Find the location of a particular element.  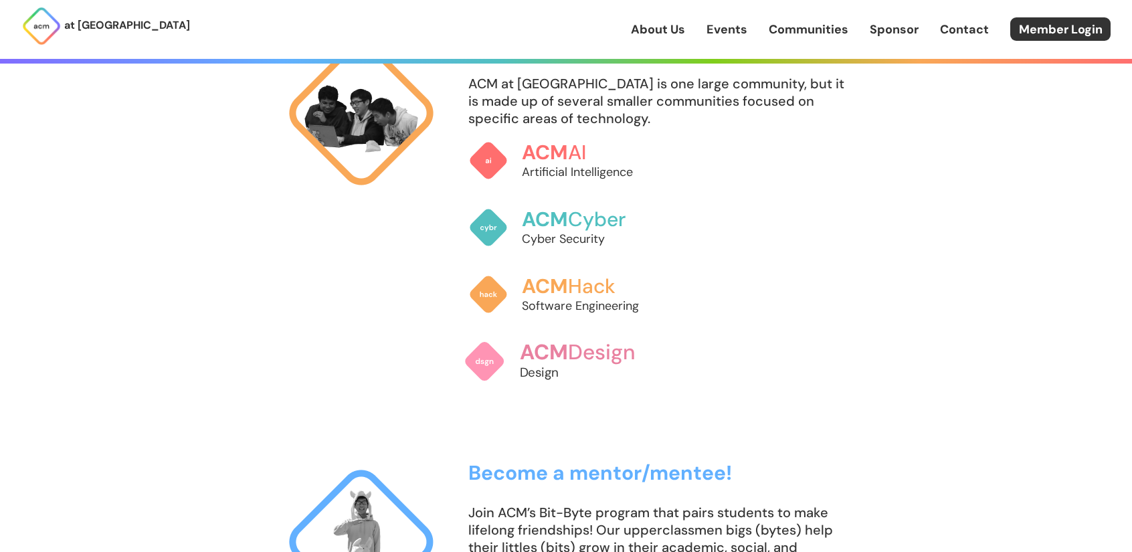

img: ACM Logo is located at coordinates (41, 26).